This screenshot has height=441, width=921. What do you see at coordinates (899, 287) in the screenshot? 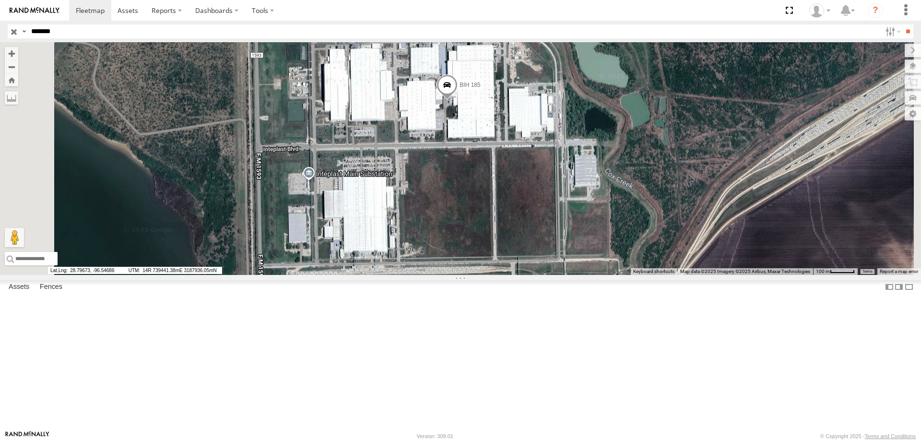
I see `label: Dock Summary Table to the Right` at bounding box center [899, 287].